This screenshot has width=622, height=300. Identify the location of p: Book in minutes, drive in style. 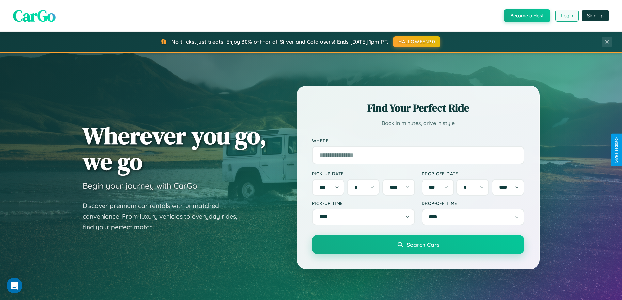
(419, 123).